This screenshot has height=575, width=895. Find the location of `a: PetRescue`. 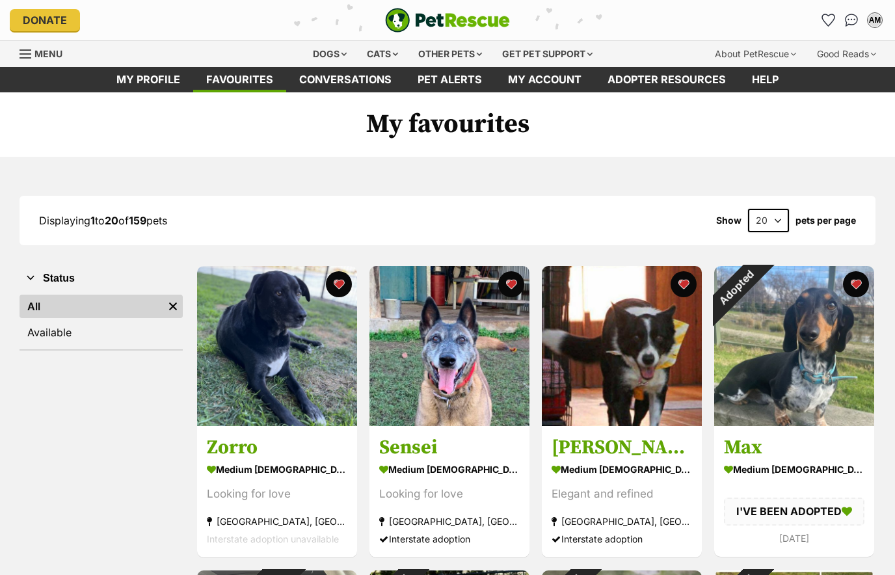

a: PetRescue is located at coordinates (448, 20).